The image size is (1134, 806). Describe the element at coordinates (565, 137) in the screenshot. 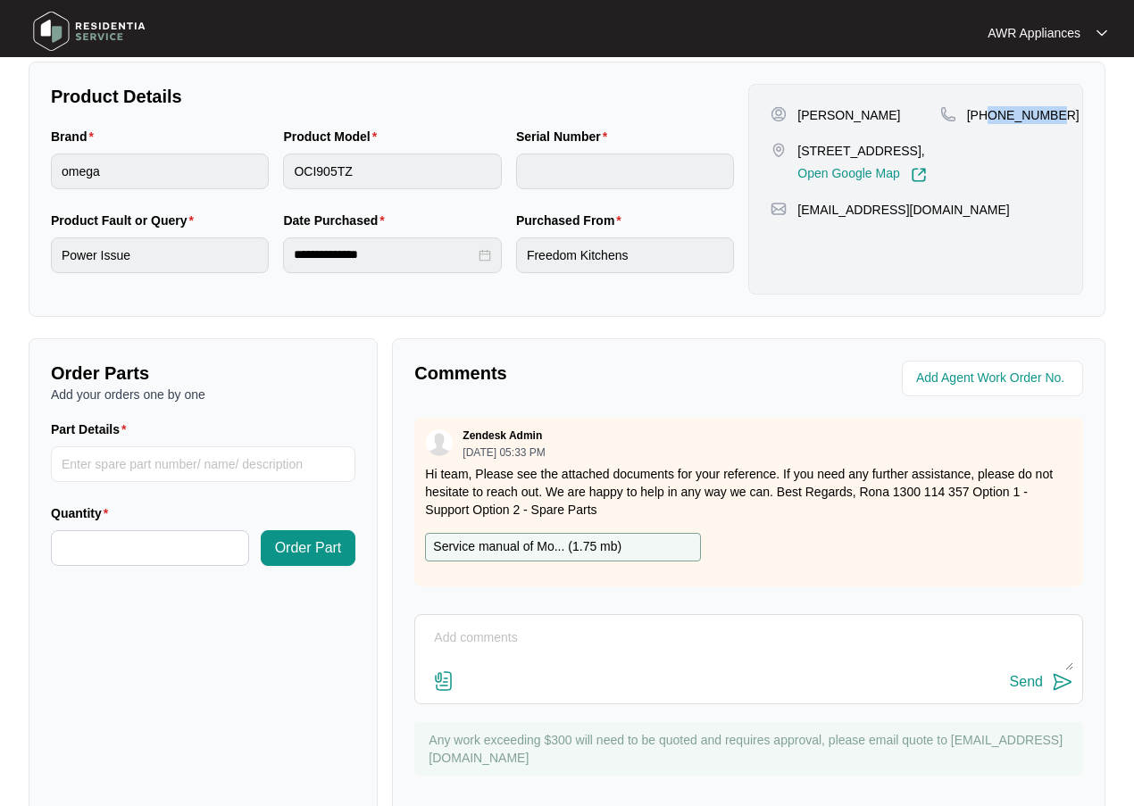

I see `label: Serial Number` at that location.